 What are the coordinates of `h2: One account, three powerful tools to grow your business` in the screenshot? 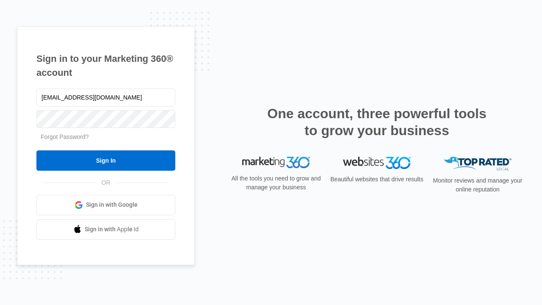 It's located at (377, 122).